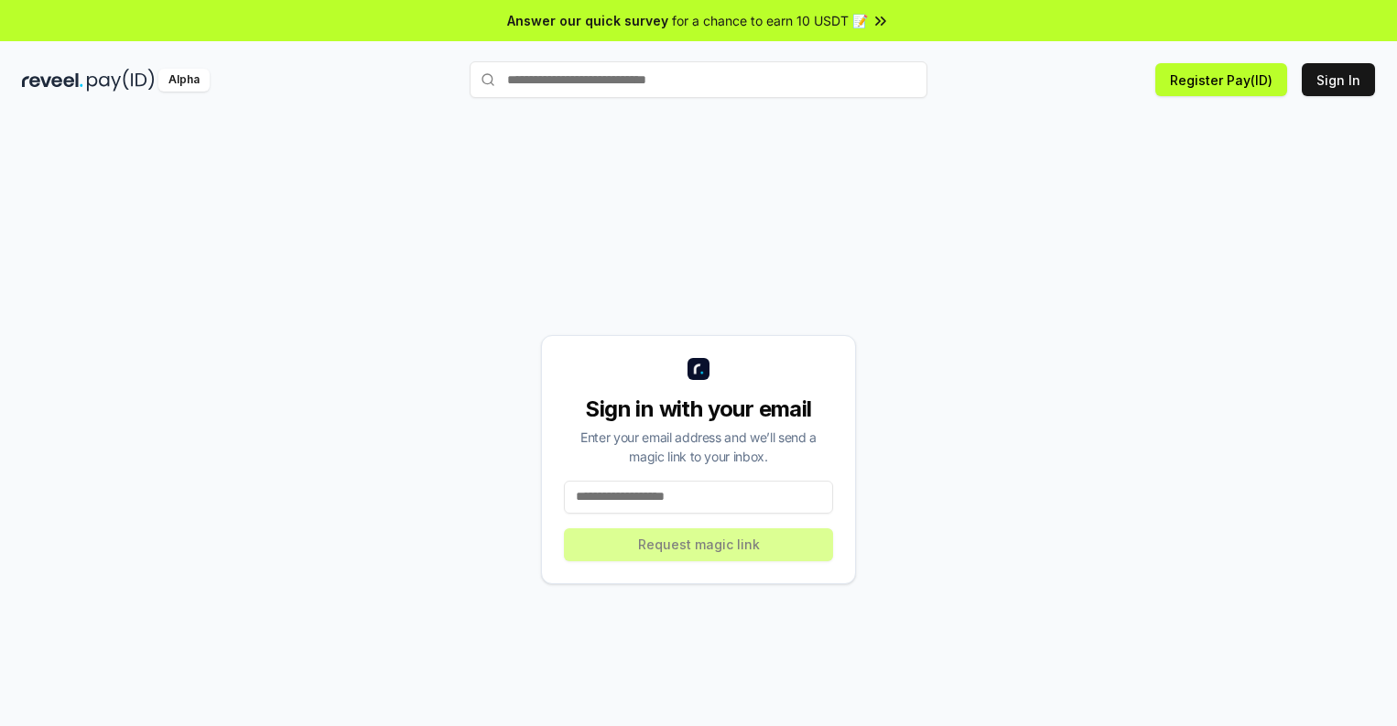 The height and width of the screenshot is (726, 1397). Describe the element at coordinates (770, 20) in the screenshot. I see `span: for a chance to earn 10 USDT 📝` at that location.